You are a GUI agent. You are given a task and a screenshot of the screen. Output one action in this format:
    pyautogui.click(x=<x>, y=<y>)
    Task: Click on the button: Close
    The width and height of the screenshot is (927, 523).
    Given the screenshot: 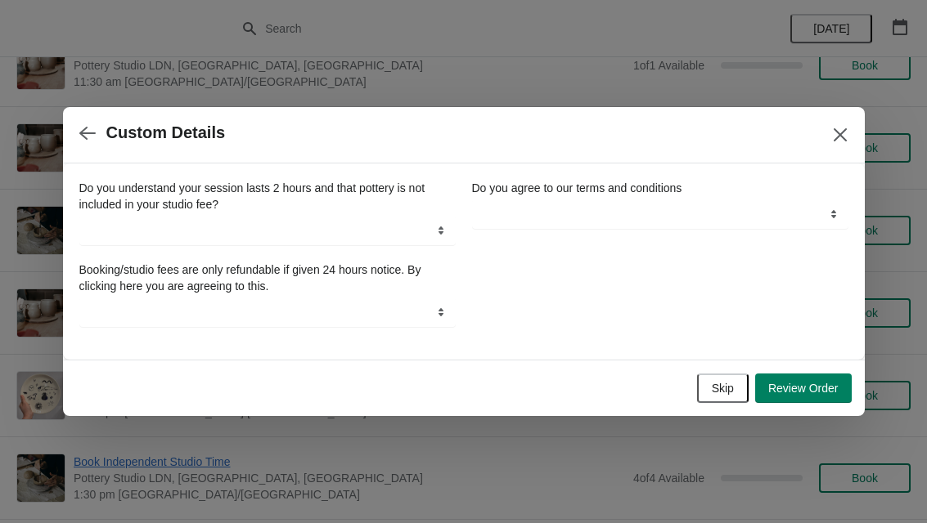 What is the action you would take?
    pyautogui.click(x=840, y=135)
    